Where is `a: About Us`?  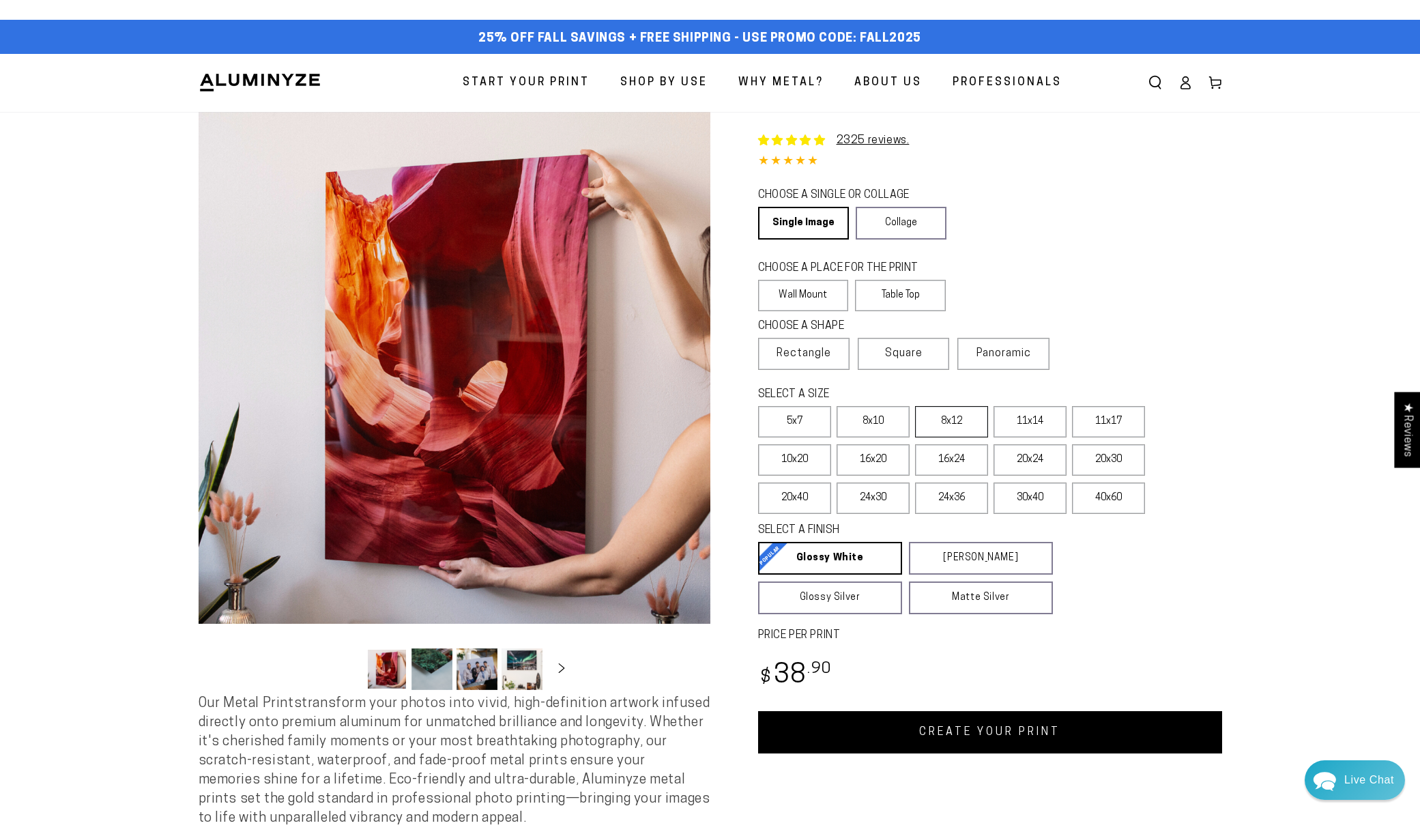
a: About Us is located at coordinates (888, 83).